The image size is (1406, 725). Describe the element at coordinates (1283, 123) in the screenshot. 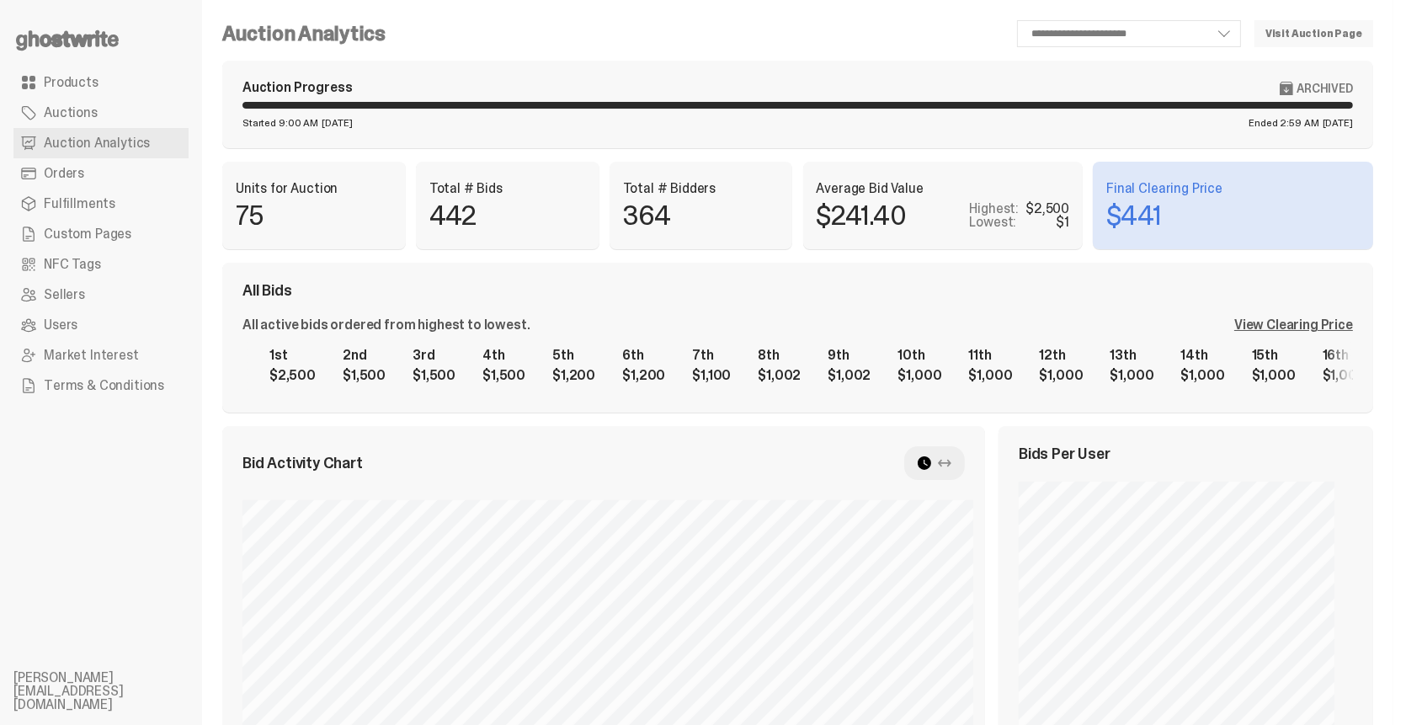

I see `span: Ended 2:59 AM` at that location.